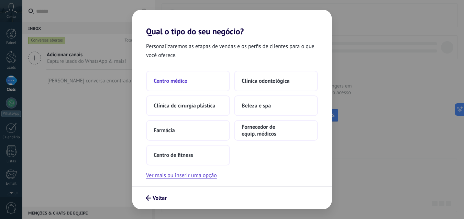 The height and width of the screenshot is (219, 464). Describe the element at coordinates (276, 106) in the screenshot. I see `button: Beleza e spa` at that location.